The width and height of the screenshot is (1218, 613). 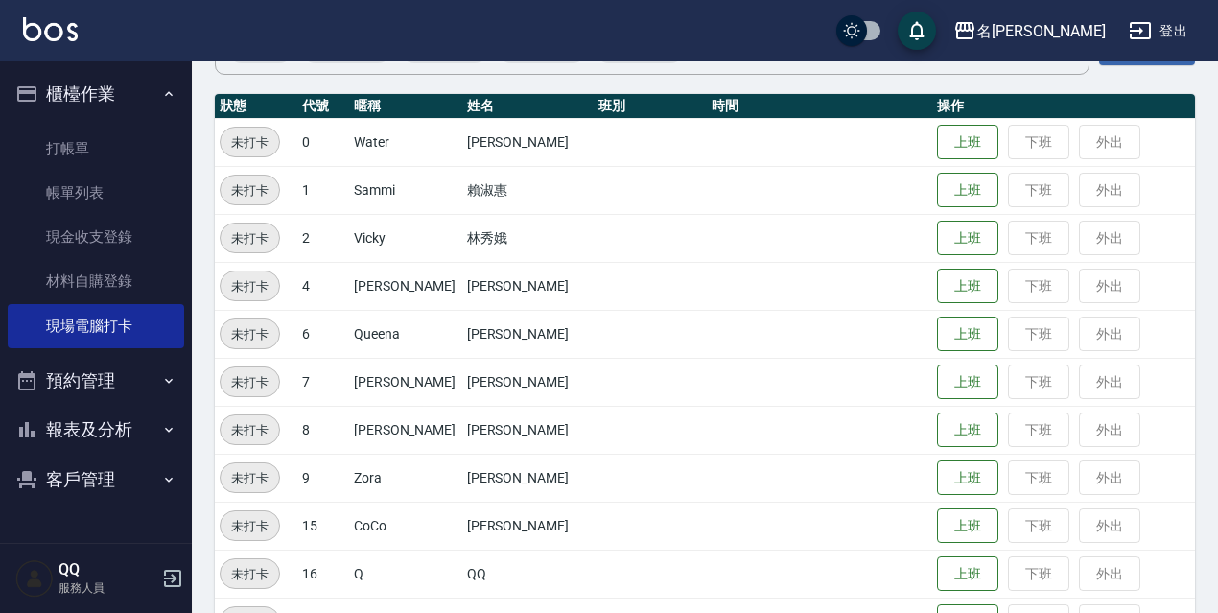 I want to click on td: CoCo, so click(x=406, y=525).